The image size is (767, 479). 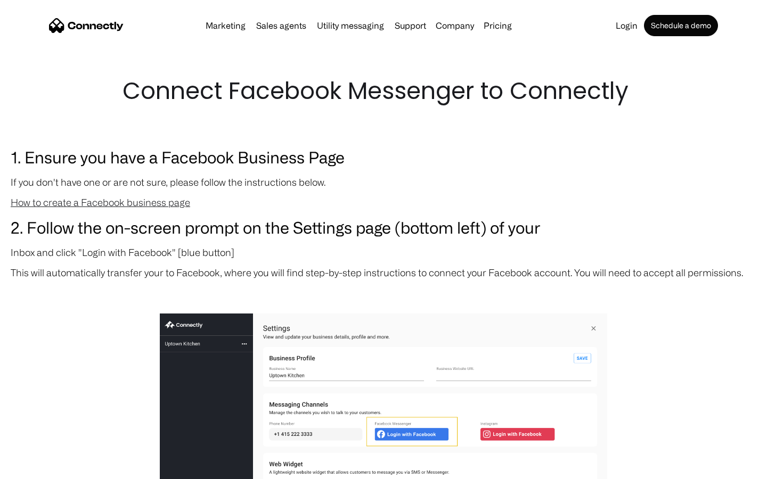 I want to click on a: Sales agents, so click(x=281, y=26).